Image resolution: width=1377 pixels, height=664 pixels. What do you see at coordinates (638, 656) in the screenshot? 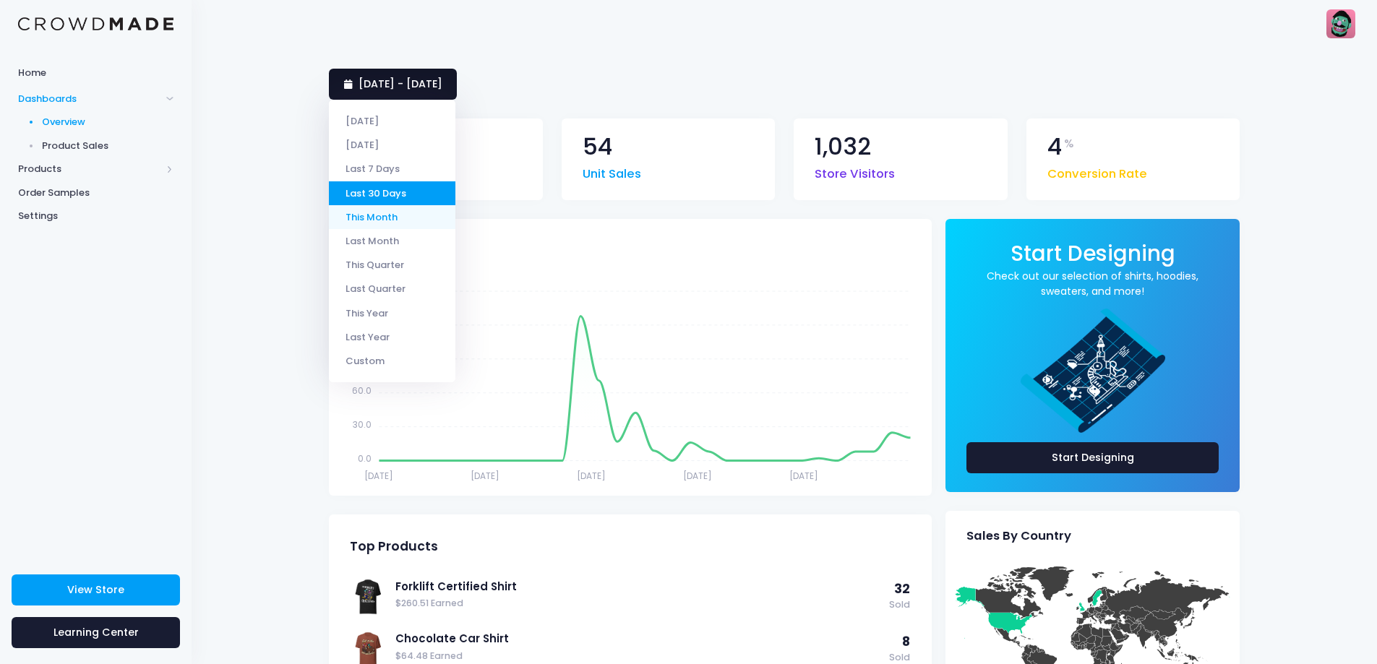
I see `span: $64.48 Earned` at bounding box center [638, 656].